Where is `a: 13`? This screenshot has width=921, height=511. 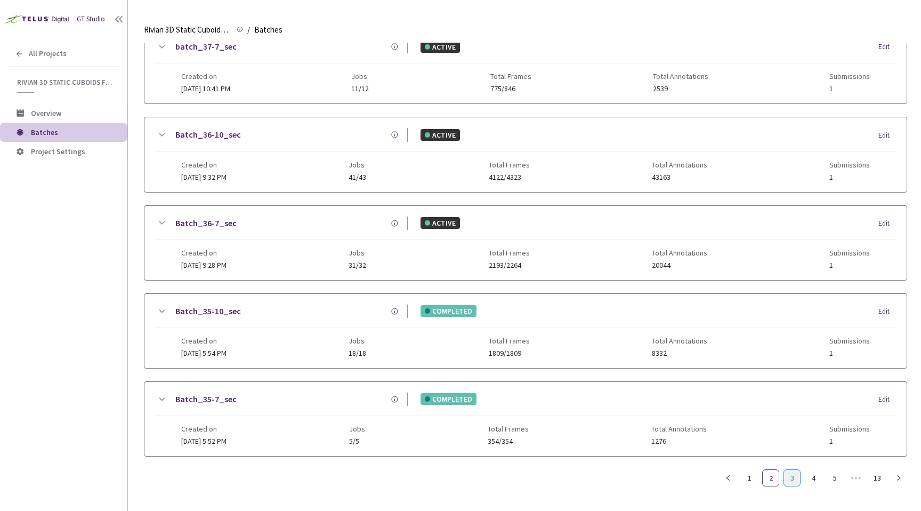 a: 13 is located at coordinates (877, 478).